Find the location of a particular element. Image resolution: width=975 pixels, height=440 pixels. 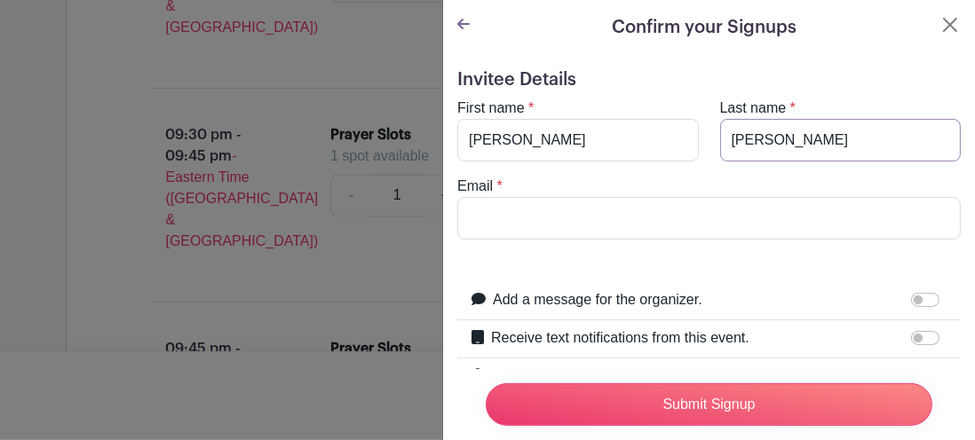

button: Close is located at coordinates (950, 25).